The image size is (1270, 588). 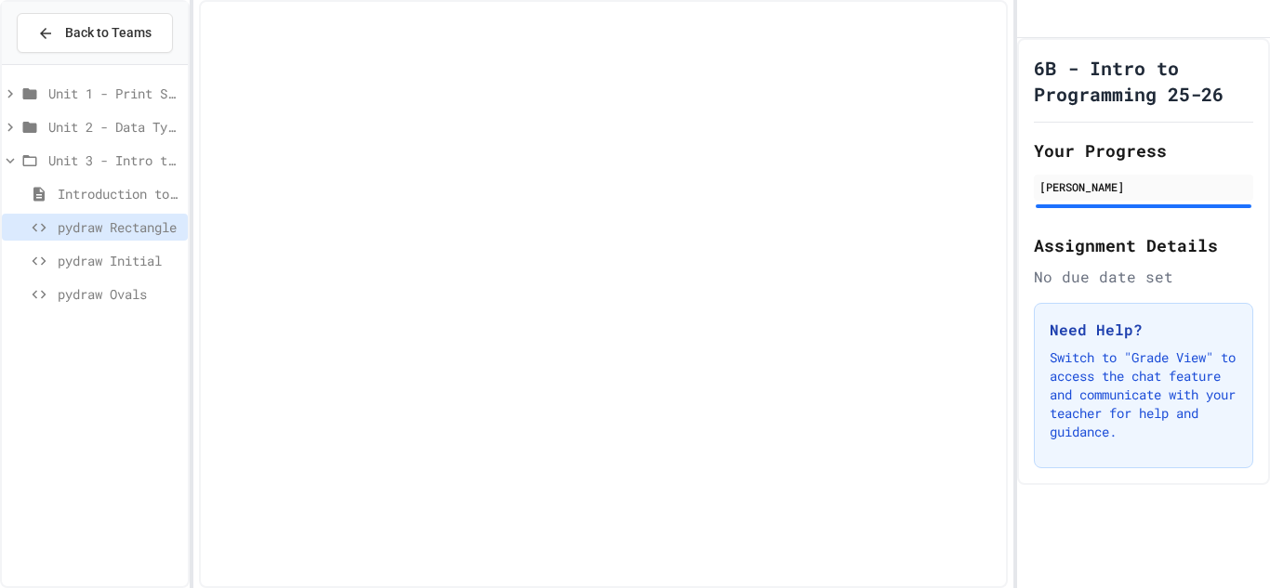 I want to click on span: Introduction to pydraw, so click(x=119, y=193).